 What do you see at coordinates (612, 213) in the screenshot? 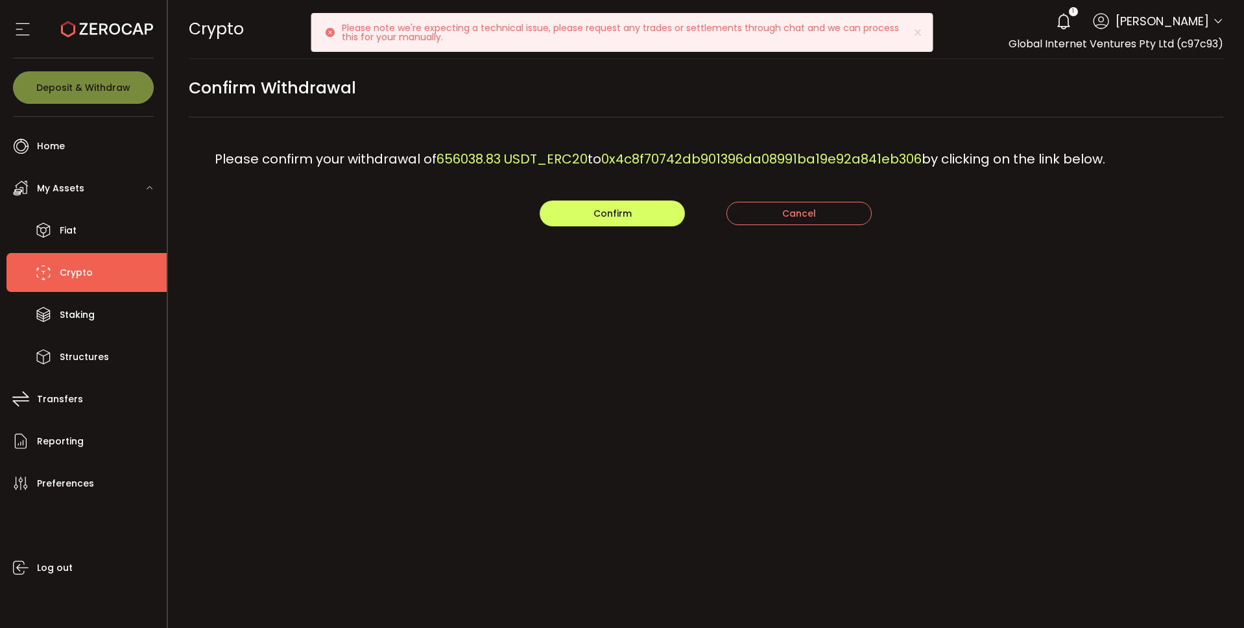
I see `span: Confirm` at bounding box center [612, 213].